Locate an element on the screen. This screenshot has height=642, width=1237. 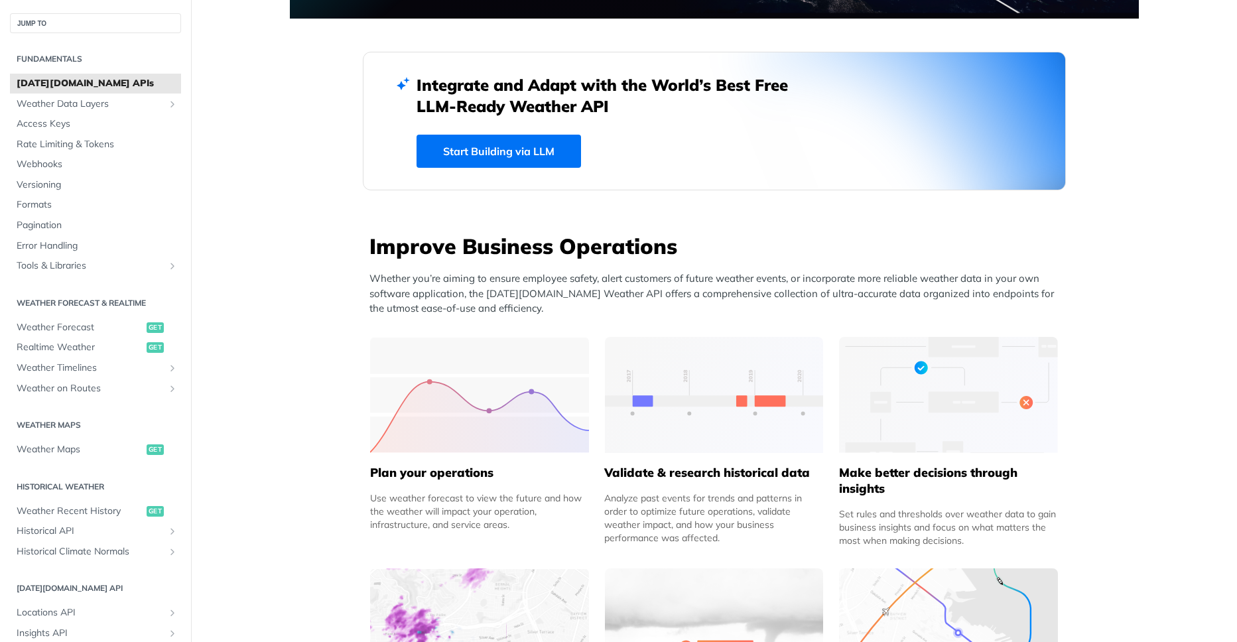
a: Realtime Weatherget is located at coordinates (95, 347).